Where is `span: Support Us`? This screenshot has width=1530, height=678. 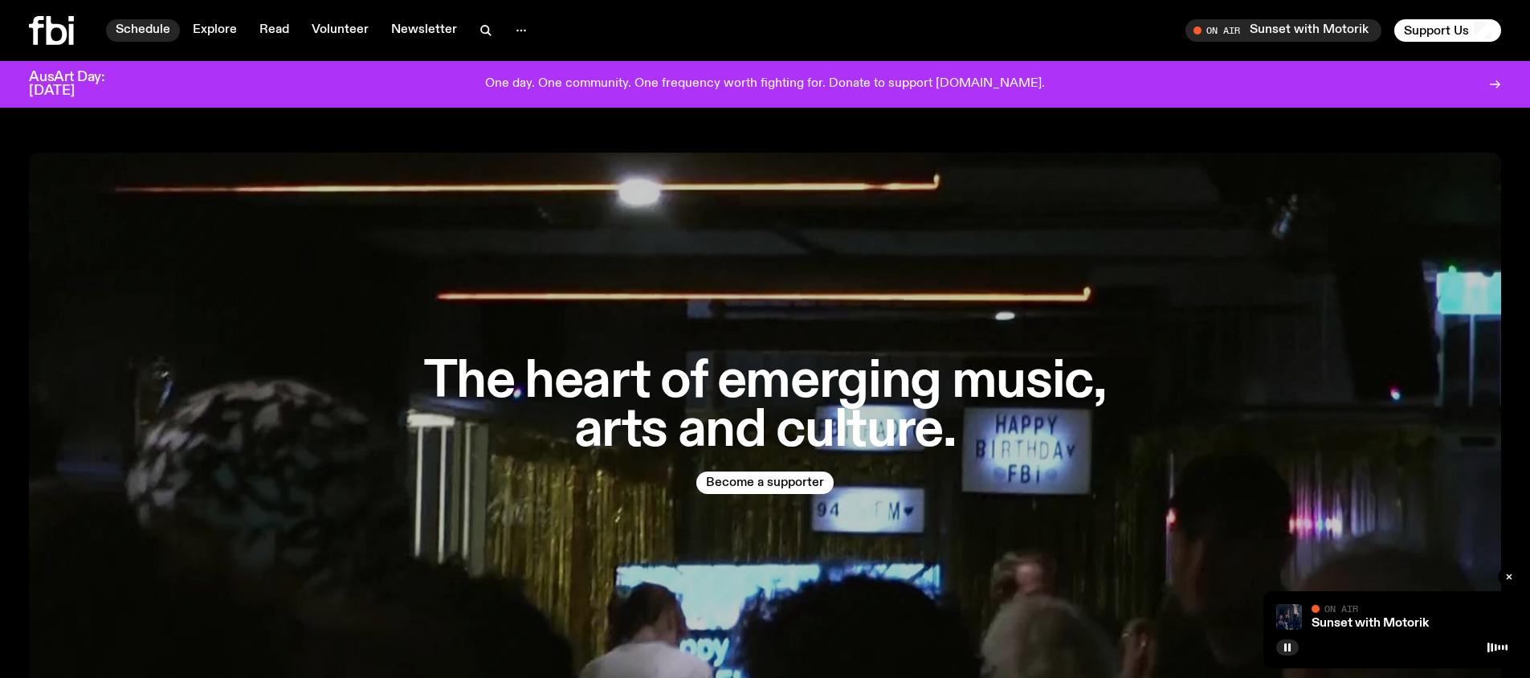
span: Support Us is located at coordinates (1436, 31).